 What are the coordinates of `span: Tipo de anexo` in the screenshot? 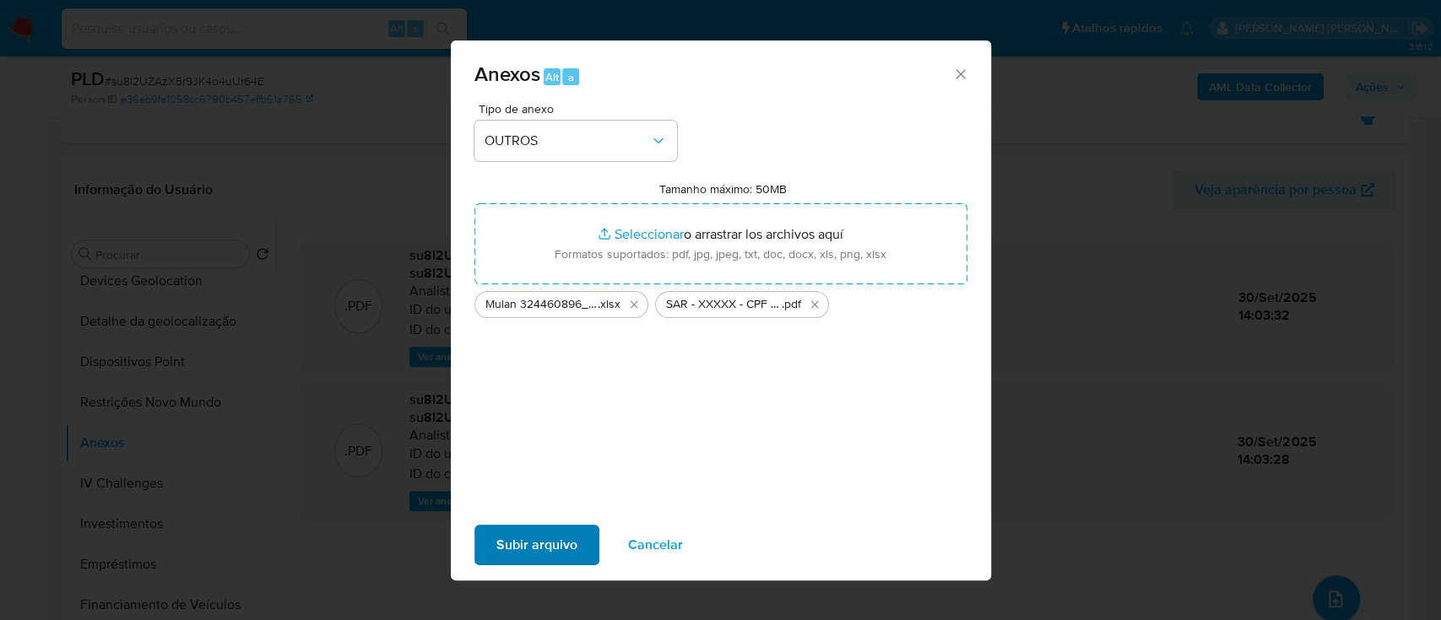 It's located at (580, 109).